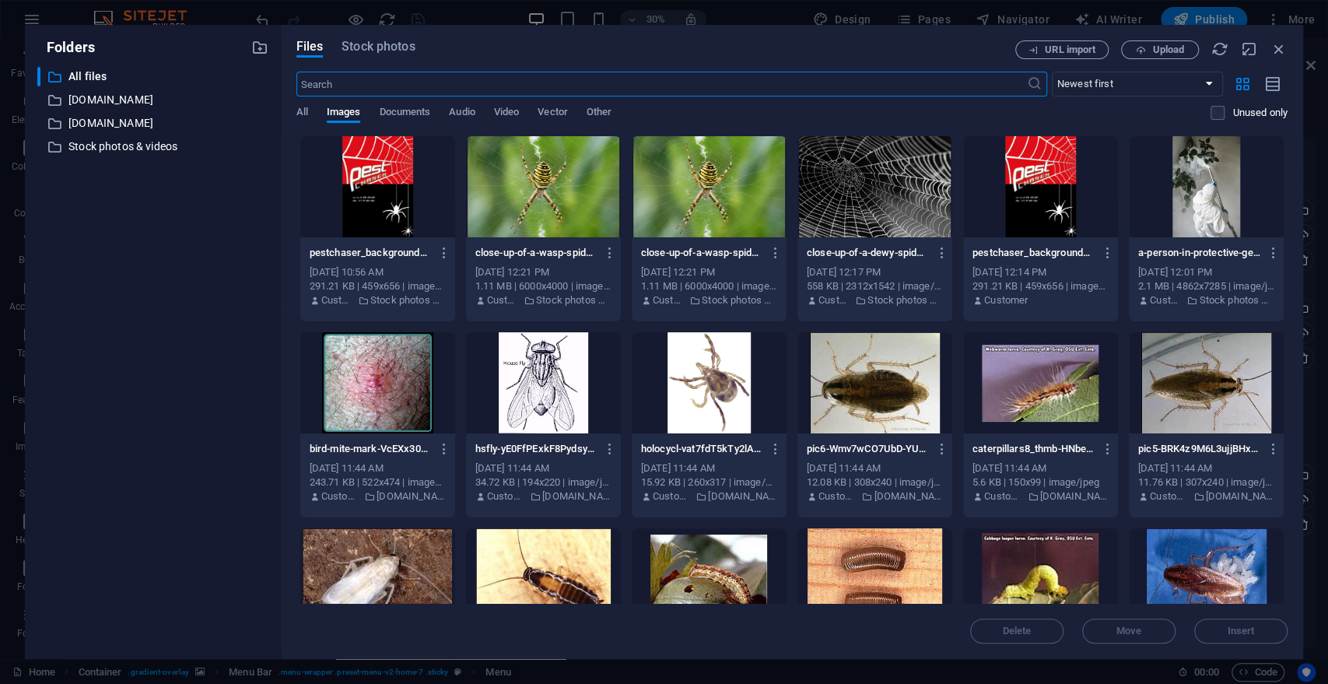 The height and width of the screenshot is (684, 1328). What do you see at coordinates (1199, 253) in the screenshot?
I see `p: a-person-in-protective-gear-uses-a-sprayer-for-indoor-disinfection-_VhA55ouNYJFrVxWOJxSbQ.jpeg` at bounding box center [1199, 253].